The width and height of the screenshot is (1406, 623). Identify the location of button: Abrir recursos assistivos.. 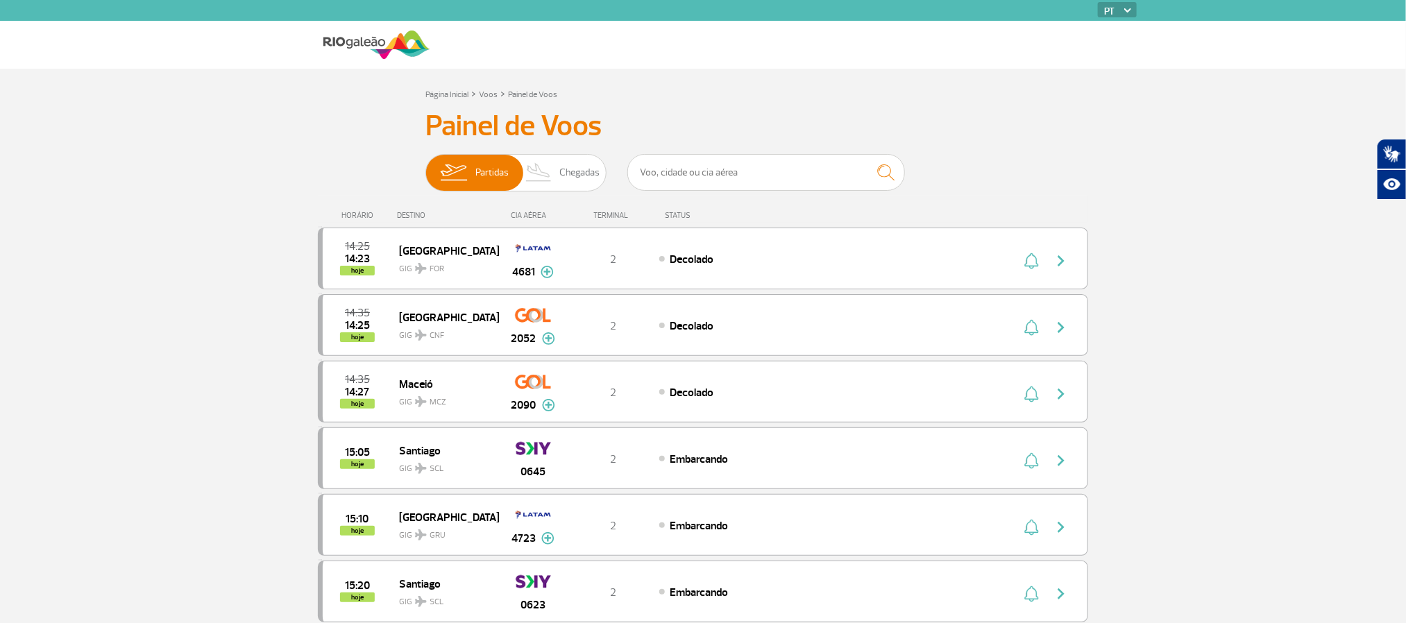
(1391, 185).